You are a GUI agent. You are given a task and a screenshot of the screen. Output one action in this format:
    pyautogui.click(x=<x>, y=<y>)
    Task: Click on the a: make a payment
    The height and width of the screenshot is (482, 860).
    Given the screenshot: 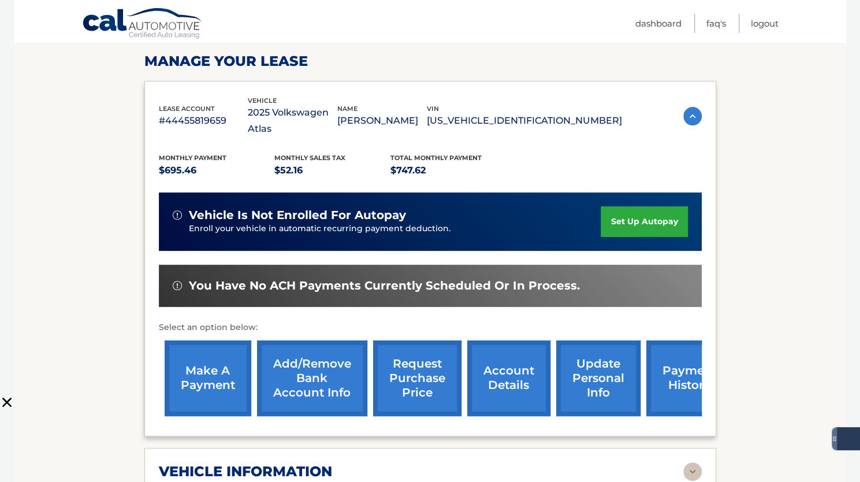 What is the action you would take?
    pyautogui.click(x=208, y=378)
    